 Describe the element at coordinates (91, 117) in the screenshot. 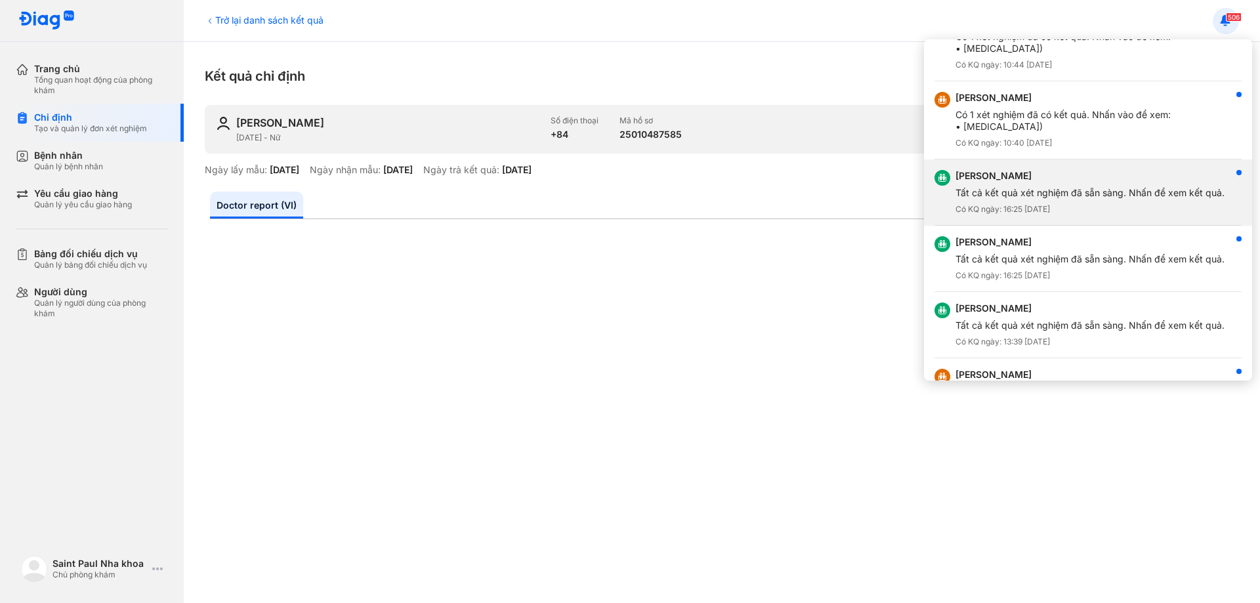

I see `div: Chỉ định` at that location.